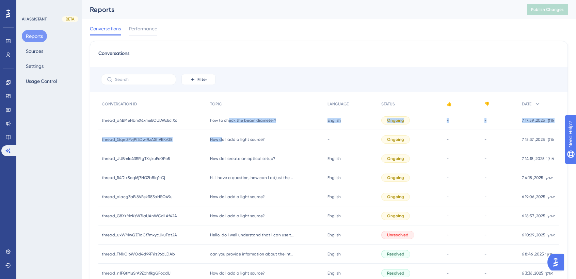 Image resolution: width=576 pixels, height=279 pixels. What do you see at coordinates (143, 29) in the screenshot?
I see `span: Performance` at bounding box center [143, 29].